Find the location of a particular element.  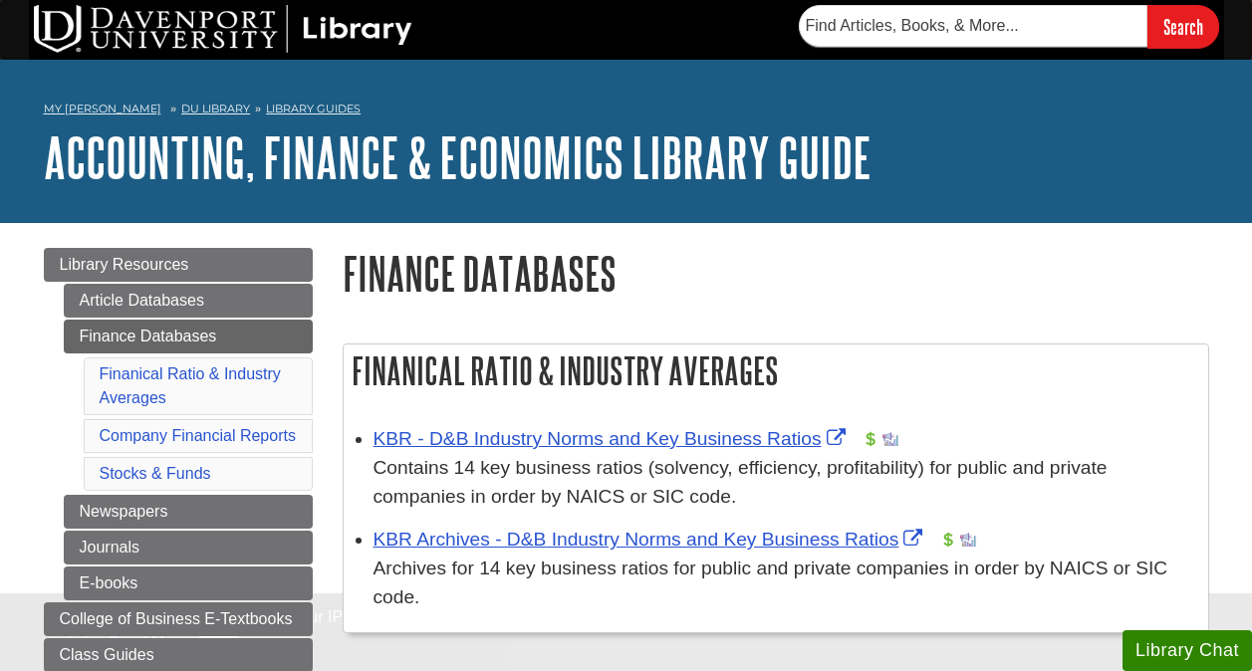

form: Searches DU Library's articles, books, and more is located at coordinates (1009, 26).